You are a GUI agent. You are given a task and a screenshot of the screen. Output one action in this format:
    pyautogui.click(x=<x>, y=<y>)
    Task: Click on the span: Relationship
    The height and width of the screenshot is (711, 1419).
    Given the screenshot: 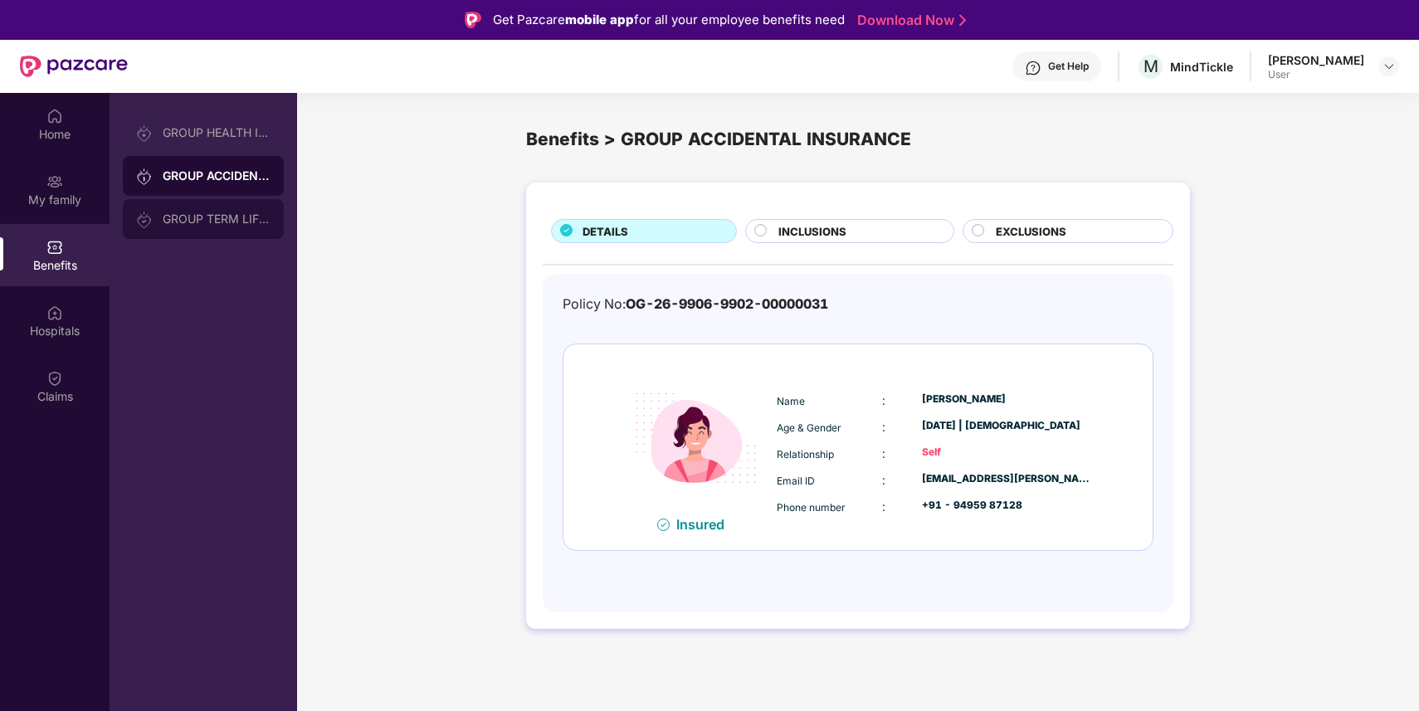 What is the action you would take?
    pyautogui.click(x=805, y=454)
    